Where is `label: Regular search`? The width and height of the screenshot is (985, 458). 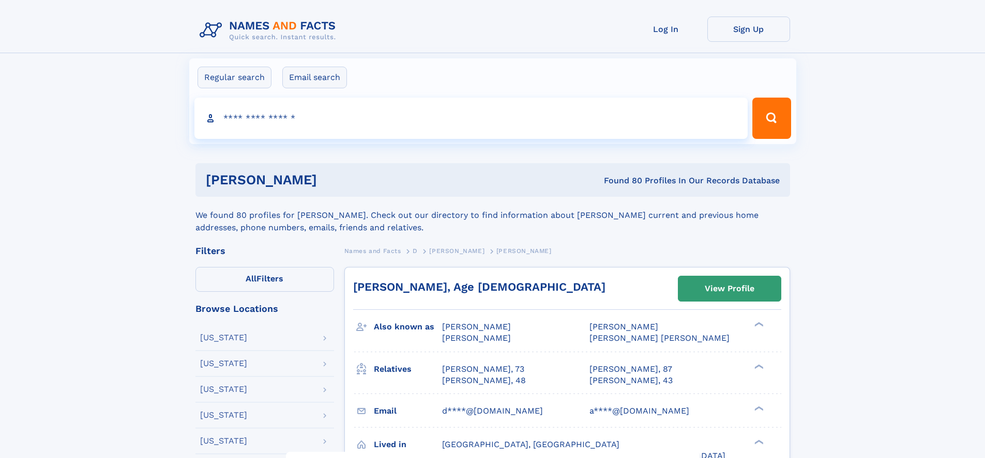
label: Regular search is located at coordinates (234, 78).